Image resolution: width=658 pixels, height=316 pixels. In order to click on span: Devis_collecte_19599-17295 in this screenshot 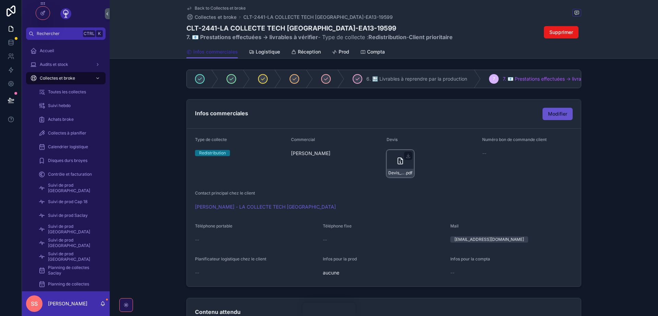, I will do `click(397, 173)`.